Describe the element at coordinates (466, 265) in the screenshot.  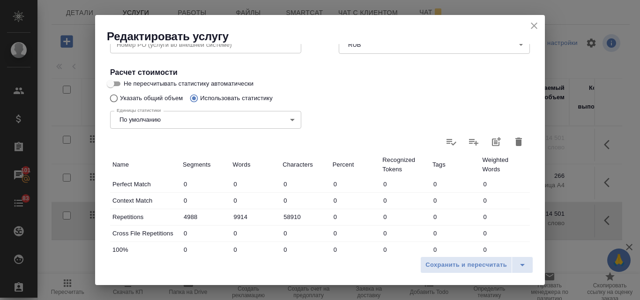
I see `button: Сохранить и пересчитать` at that location.